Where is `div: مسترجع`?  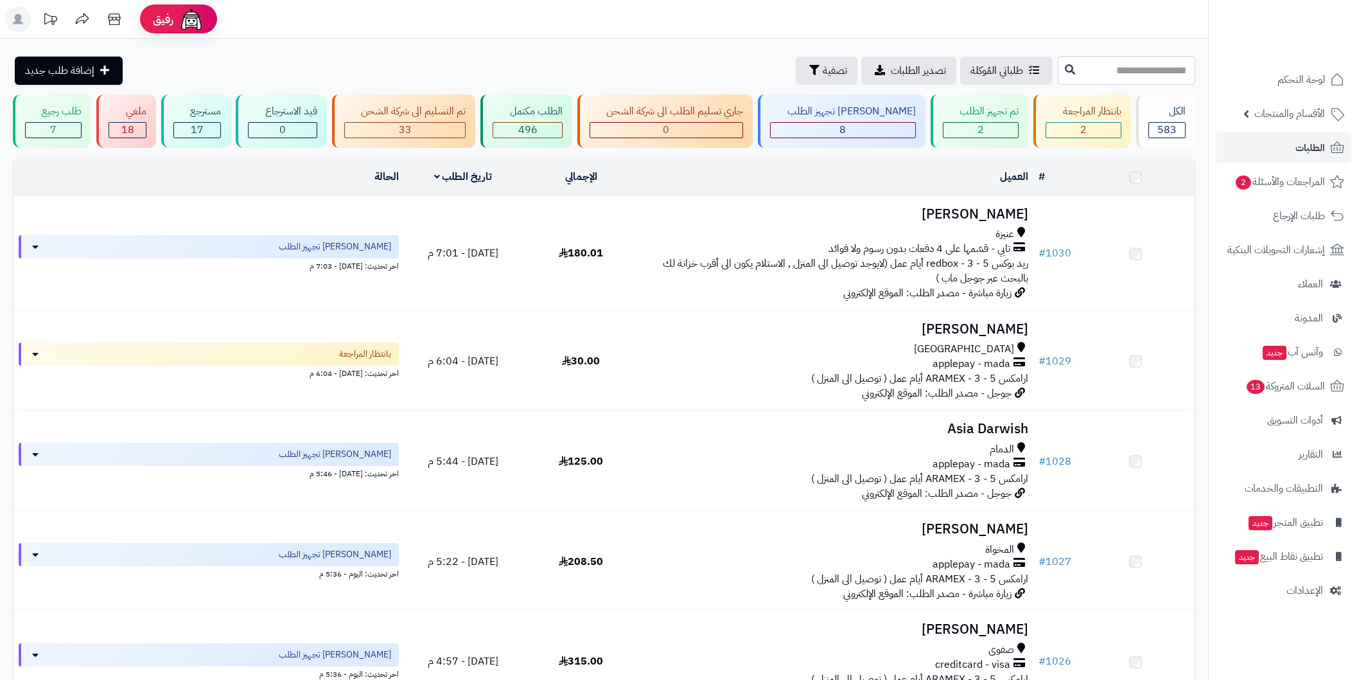
div: مسترجع is located at coordinates (197, 111).